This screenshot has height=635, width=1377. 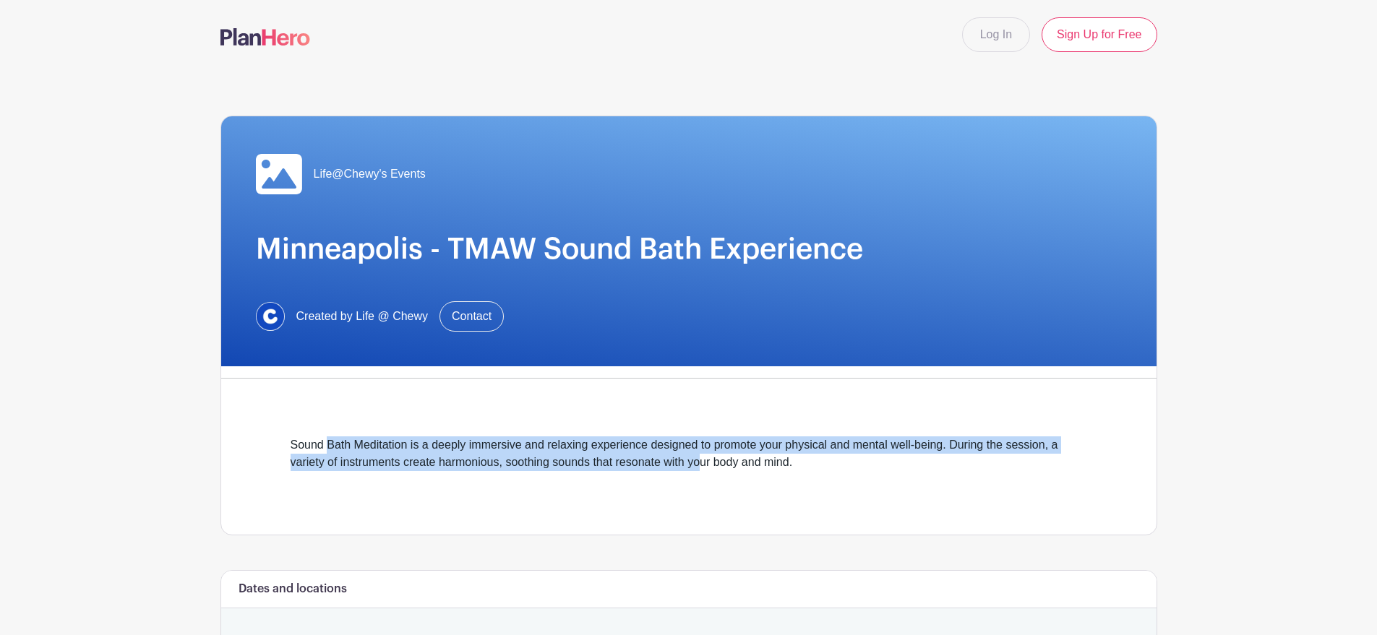 What do you see at coordinates (689, 463) in the screenshot?
I see `div: Sound Bath Meditation is a deeply immersive and relaxing experience designed to promote your phys...` at bounding box center [689, 463].